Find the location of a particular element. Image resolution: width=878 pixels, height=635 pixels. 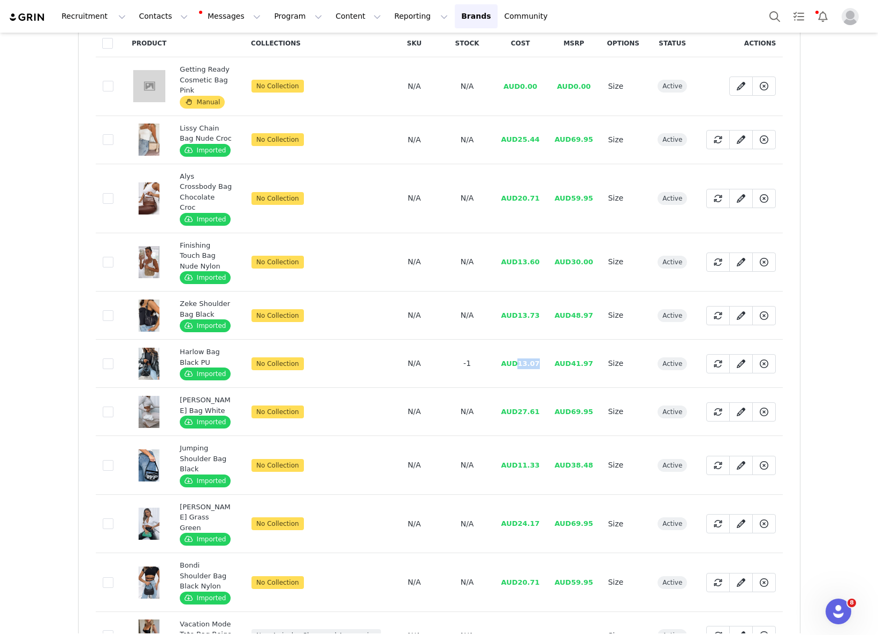

span: AUD13.60 is located at coordinates (520, 262).